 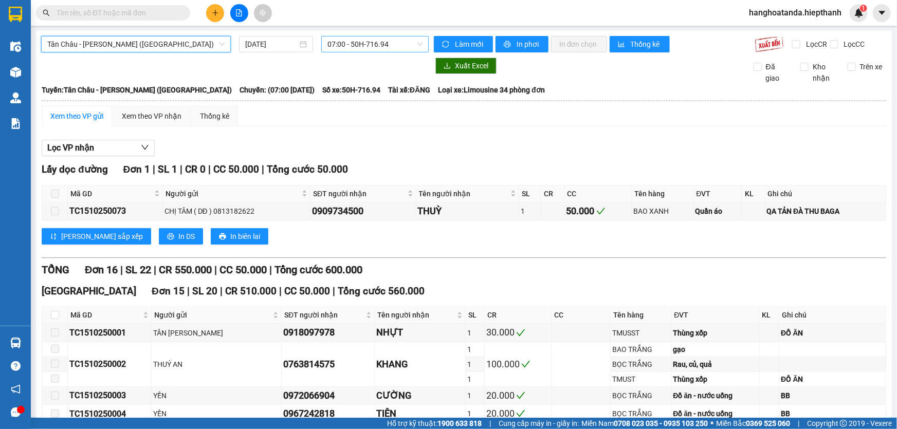 What do you see at coordinates (137, 169) in the screenshot?
I see `span: Đơn 1` at bounding box center [137, 169].